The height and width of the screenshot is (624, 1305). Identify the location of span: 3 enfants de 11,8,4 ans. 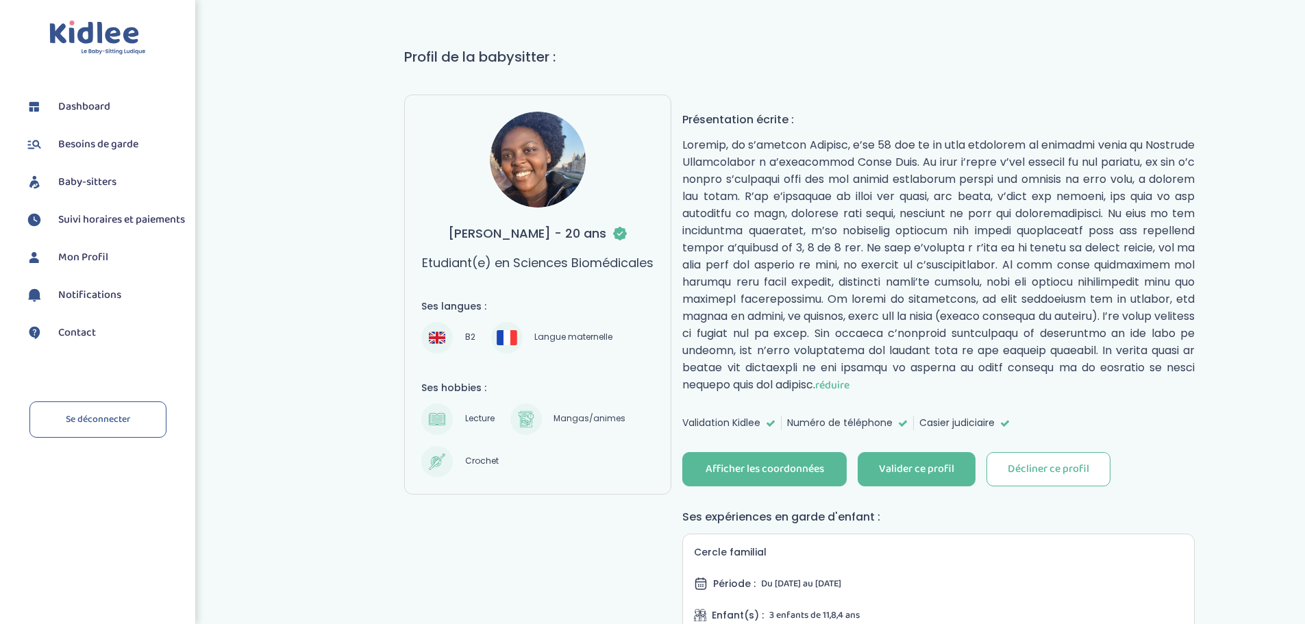
(815, 615).